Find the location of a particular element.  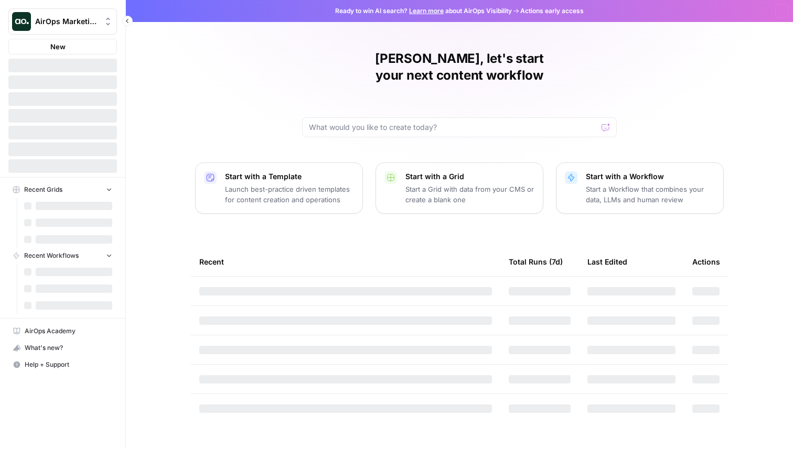

div: Recent is located at coordinates (346, 262).